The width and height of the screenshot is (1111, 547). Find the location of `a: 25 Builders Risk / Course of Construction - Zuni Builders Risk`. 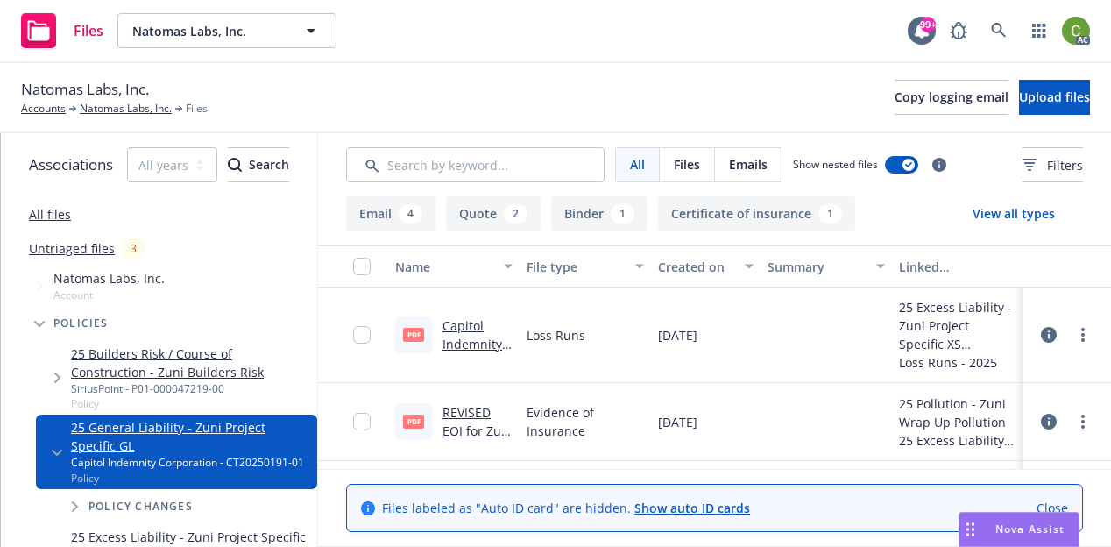

a: 25 Builders Risk / Course of Construction - Zuni Builders Risk is located at coordinates (190, 363).